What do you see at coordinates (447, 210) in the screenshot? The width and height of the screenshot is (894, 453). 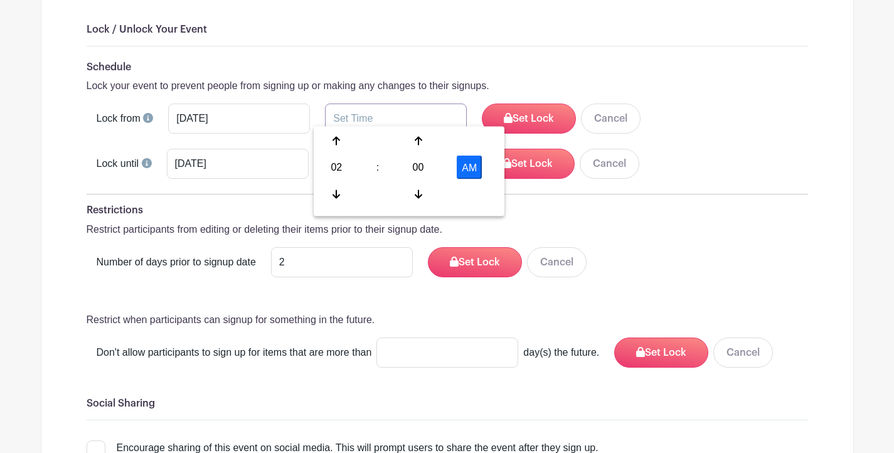 I see `h6: Restrictions` at bounding box center [447, 210].